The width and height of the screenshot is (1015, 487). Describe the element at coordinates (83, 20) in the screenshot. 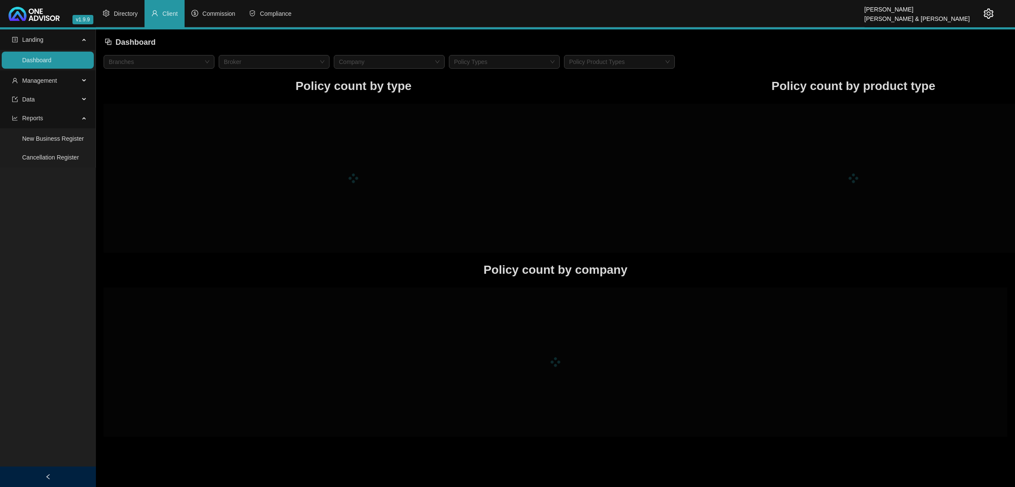

I see `span: v1.9.9` at that location.